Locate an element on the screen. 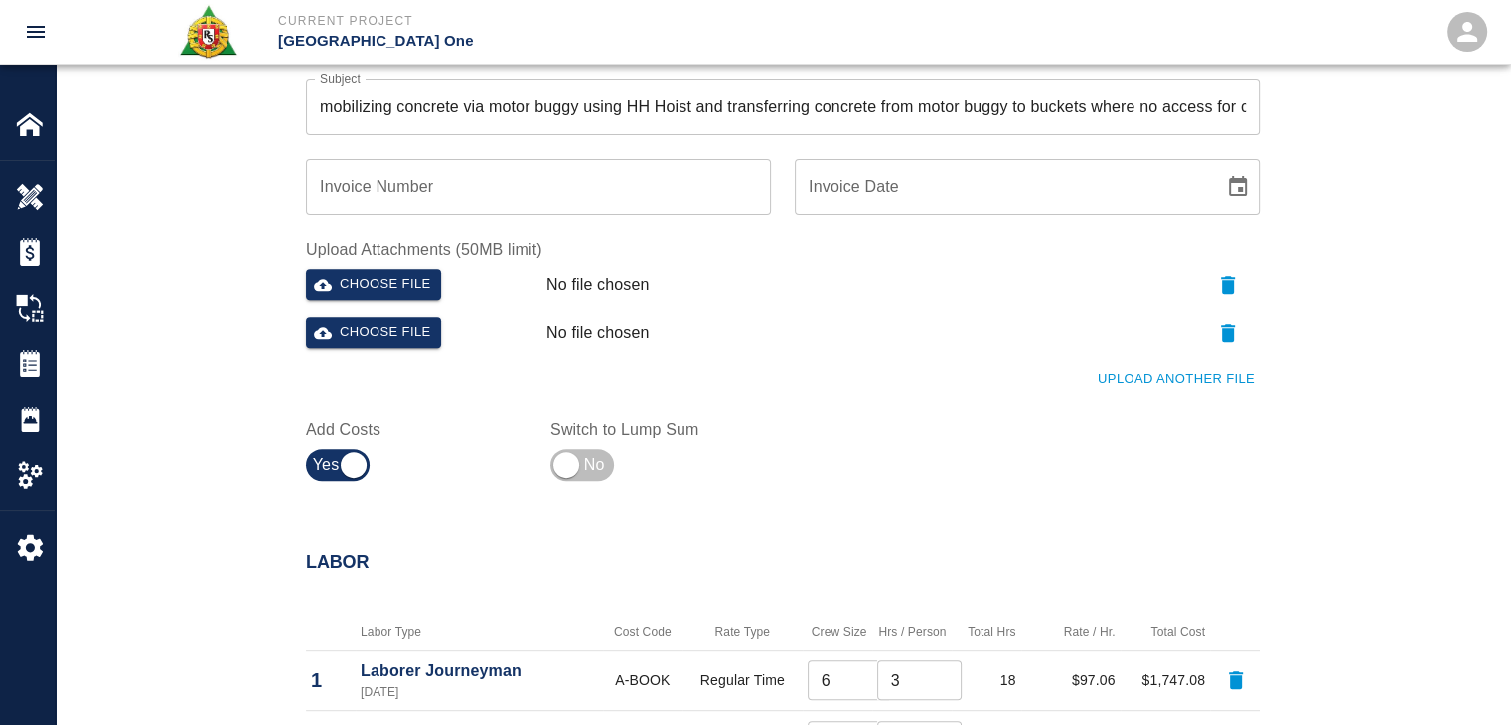 The image size is (1511, 725). th: Total Cost is located at coordinates (1165, 632).